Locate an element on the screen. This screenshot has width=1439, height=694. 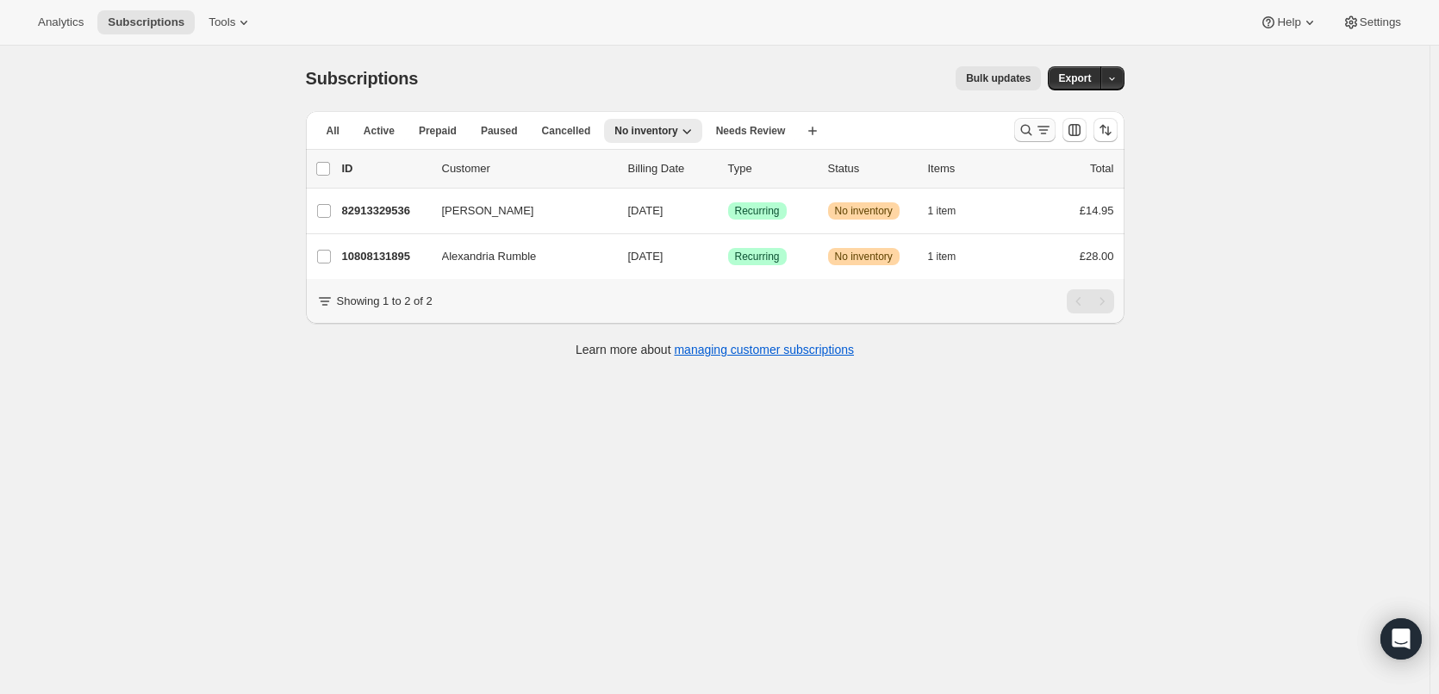
button: Sort the results is located at coordinates (1105, 130).